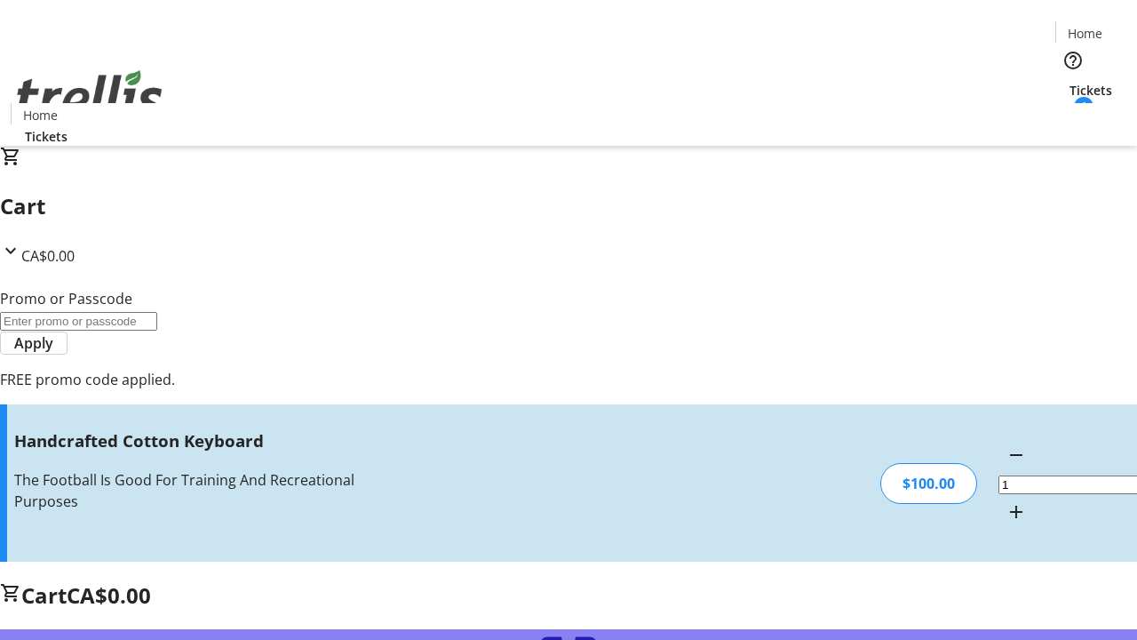 The width and height of the screenshot is (1137, 640). Describe the element at coordinates (208, 490) in the screenshot. I see `div: The Football Is Good For Training And Recreational Purposes` at that location.